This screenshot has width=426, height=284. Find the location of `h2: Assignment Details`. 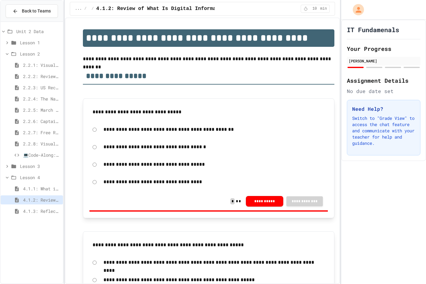

h2: Assignment Details is located at coordinates (384, 80).